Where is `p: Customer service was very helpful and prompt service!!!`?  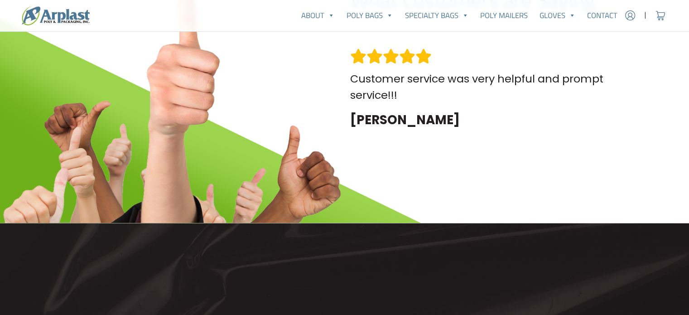 p: Customer service was very helpful and prompt service!!! is located at coordinates (494, 87).